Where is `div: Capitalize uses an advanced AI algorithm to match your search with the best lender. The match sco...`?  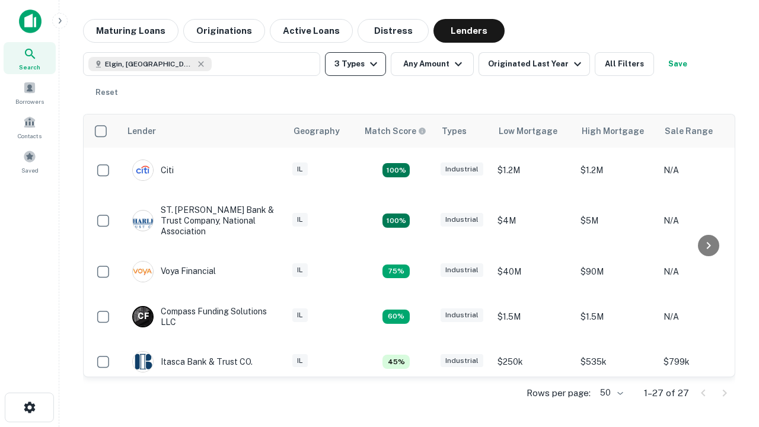 div: Capitalize uses an advanced AI algorithm to match your search with the best lender. The match sco... is located at coordinates (396, 131).